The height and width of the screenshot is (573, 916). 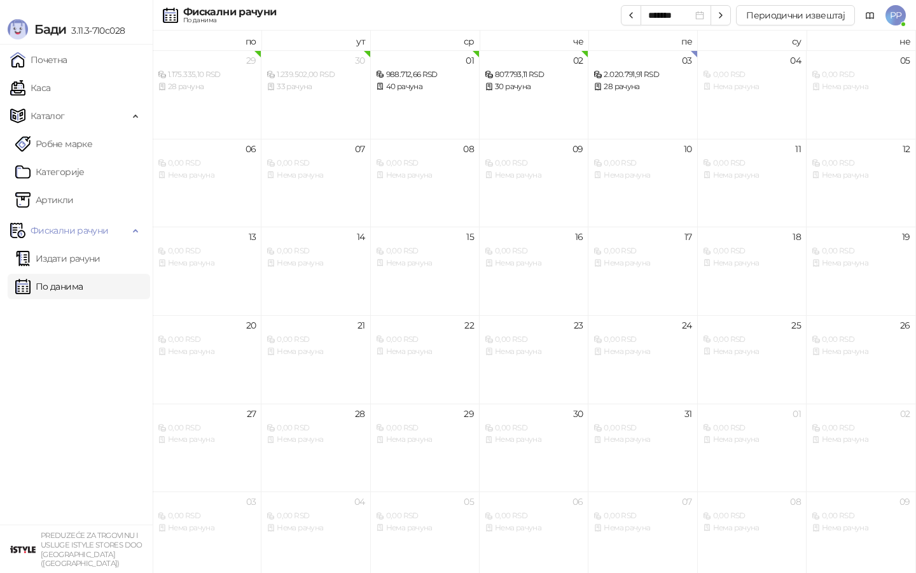 What do you see at coordinates (316, 359) in the screenshot?
I see `td: 2025-10-21` at bounding box center [316, 359].